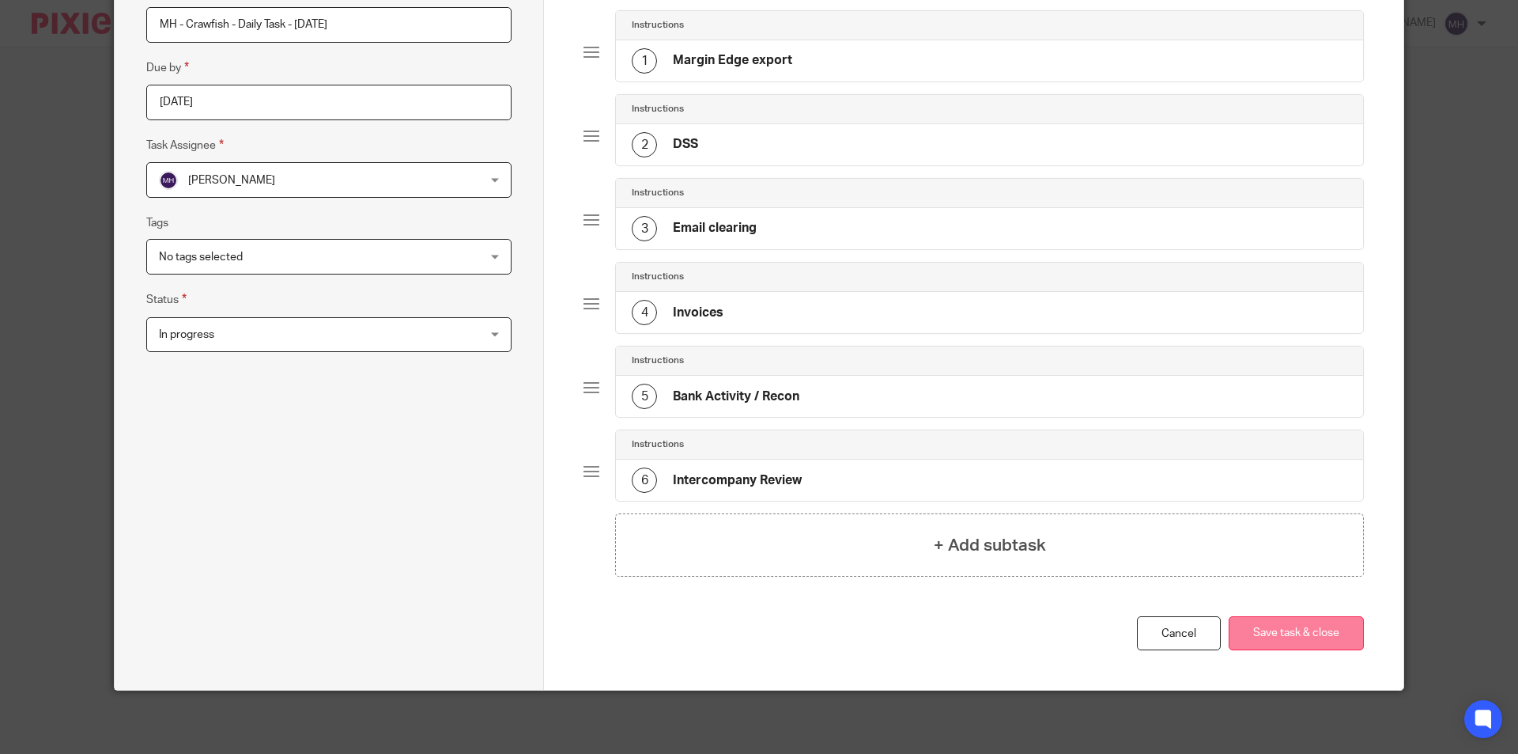  I want to click on h4: DSS, so click(686, 144).